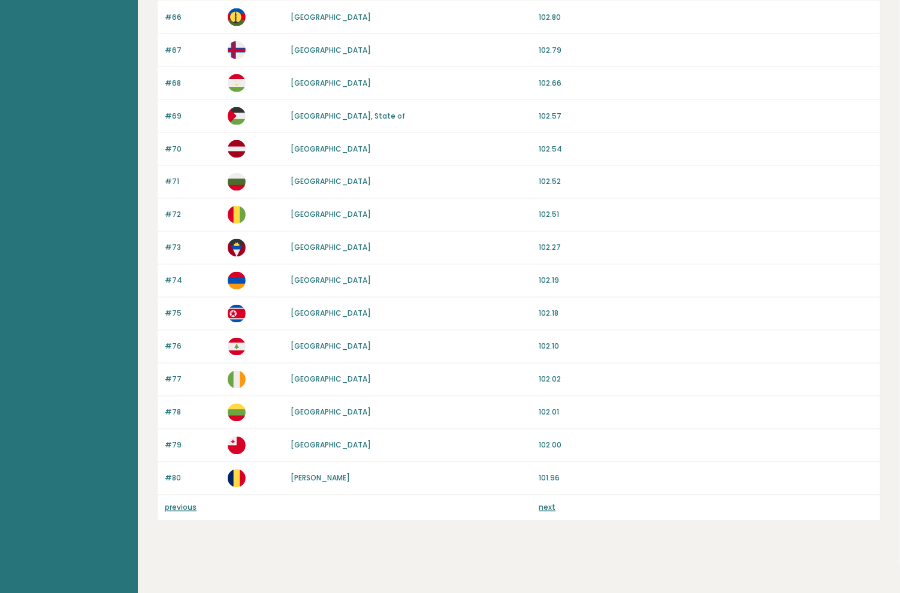 The width and height of the screenshot is (900, 593). I want to click on p: #69, so click(192, 116).